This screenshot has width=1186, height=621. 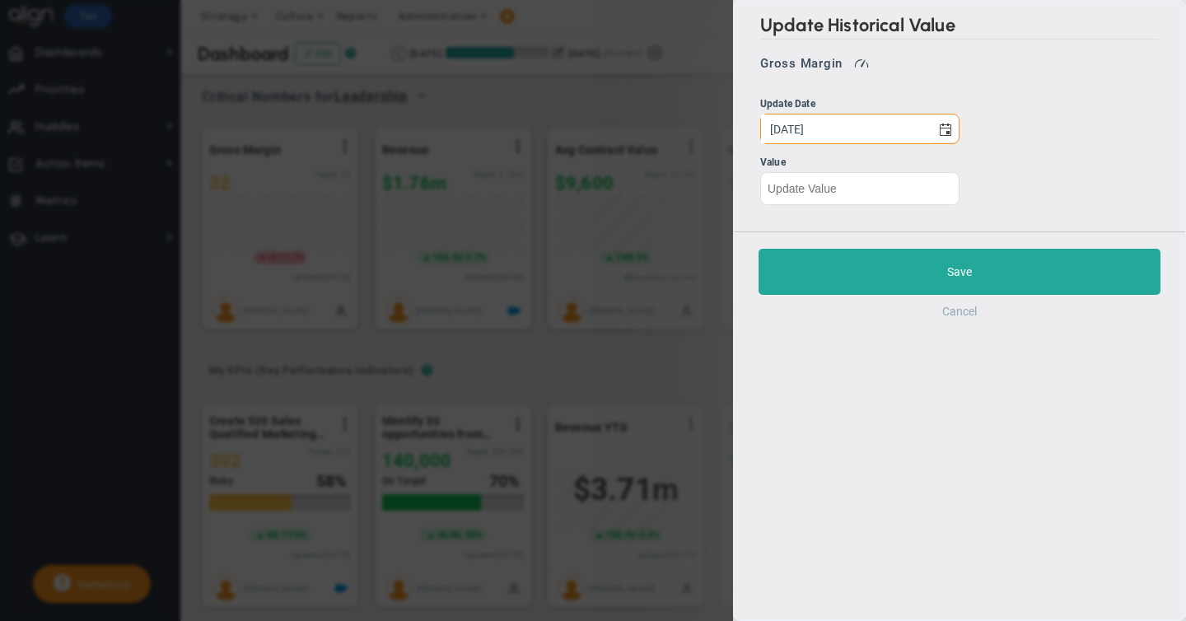 I want to click on span: Critical Number, so click(x=862, y=63).